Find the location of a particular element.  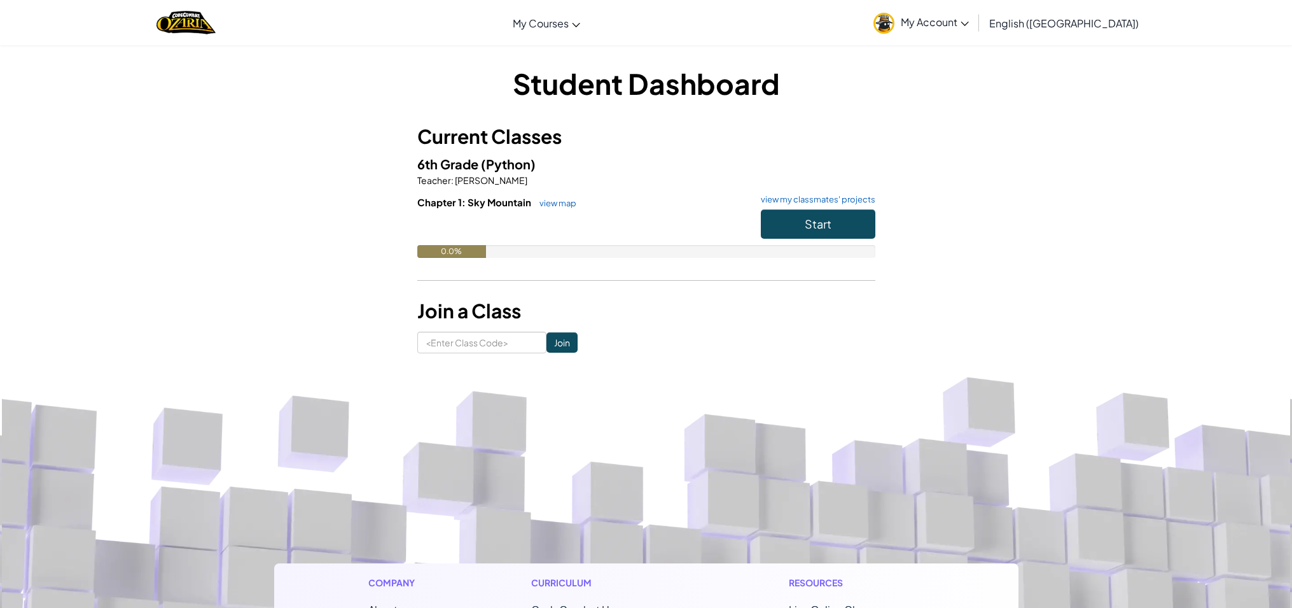

div: 0.0% is located at coordinates (452, 251).